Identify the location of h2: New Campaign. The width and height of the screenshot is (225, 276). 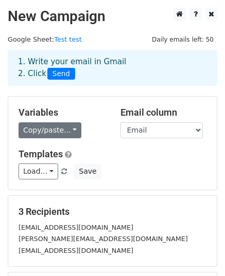
(112, 16).